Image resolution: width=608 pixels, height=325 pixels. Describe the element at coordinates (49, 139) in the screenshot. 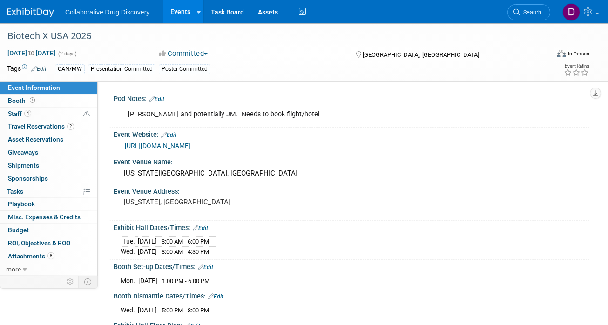

I see `a: Asset Reservations` at that location.